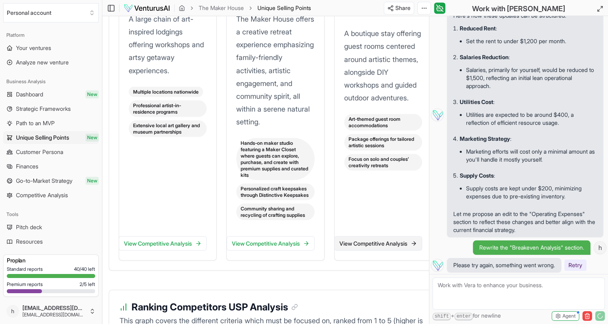 The width and height of the screenshot is (608, 324). Describe the element at coordinates (383, 142) in the screenshot. I see `div: Package offerings for tailored artistic sessions` at that location.